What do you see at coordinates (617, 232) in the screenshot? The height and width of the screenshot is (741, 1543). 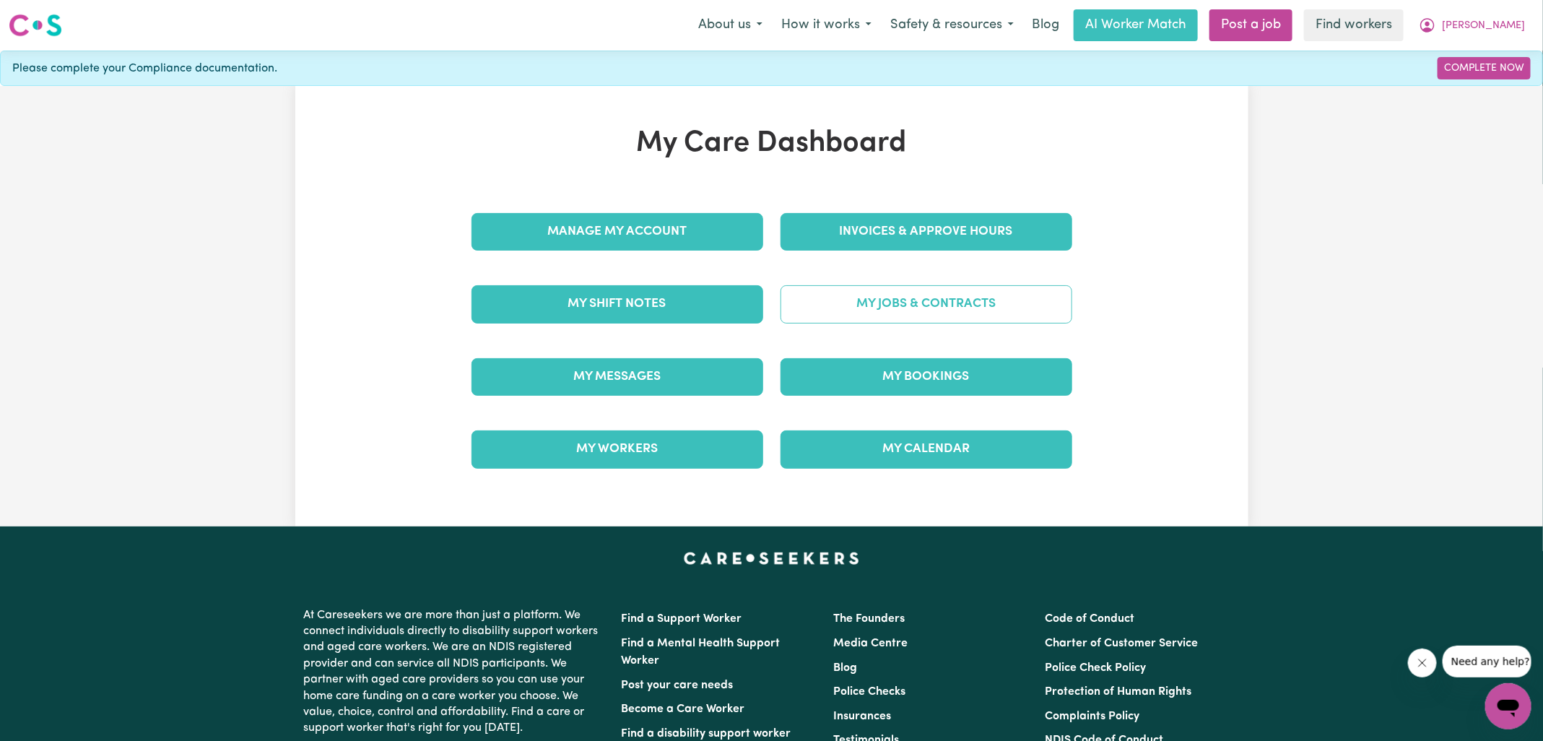 I see `a: Manage My Account` at bounding box center [617, 232].